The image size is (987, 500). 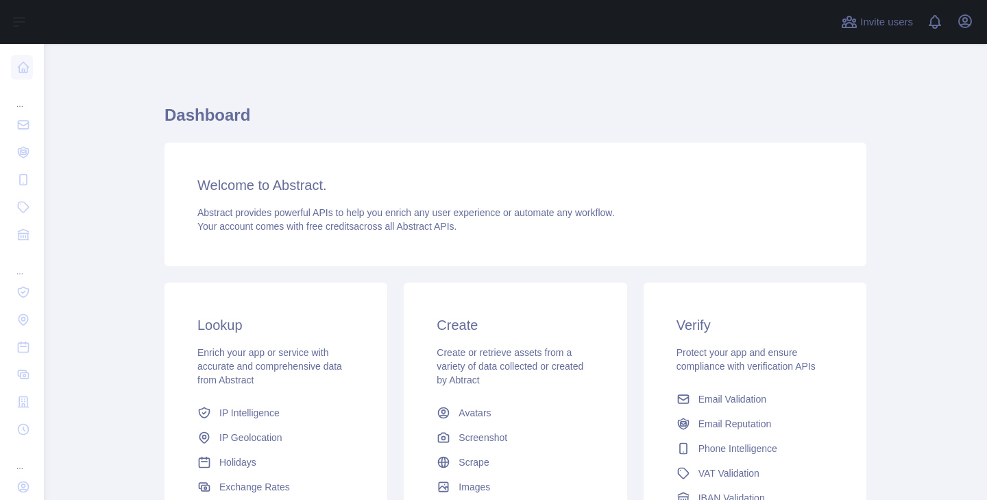 What do you see at coordinates (515, 185) in the screenshot?
I see `h3: Welcome to Abstract.` at bounding box center [515, 185].